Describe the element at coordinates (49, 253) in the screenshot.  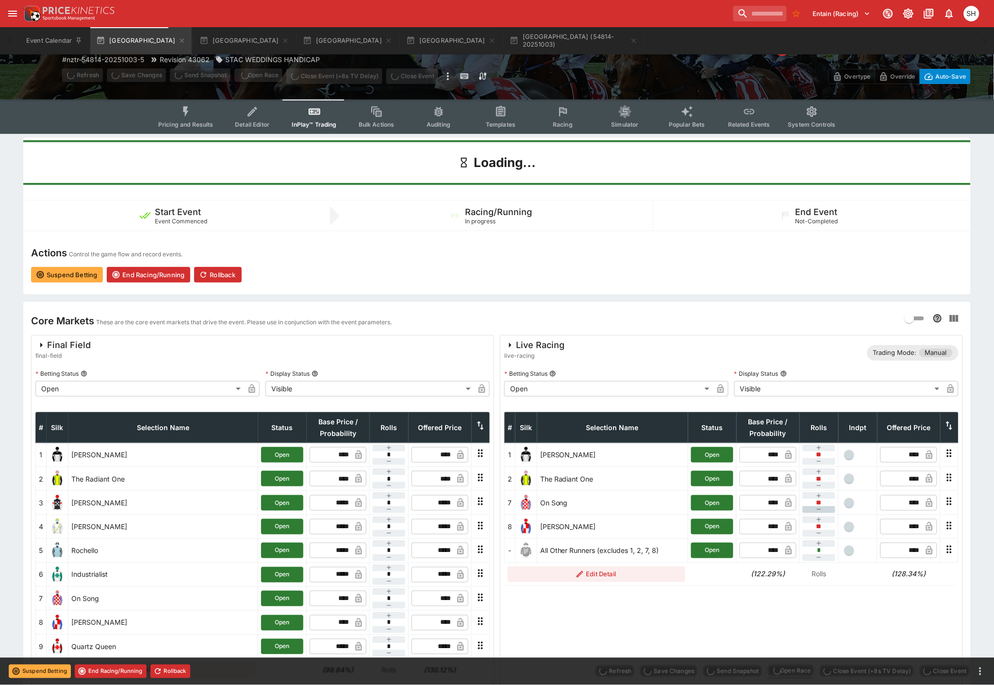
I see `h4: Actions` at that location.